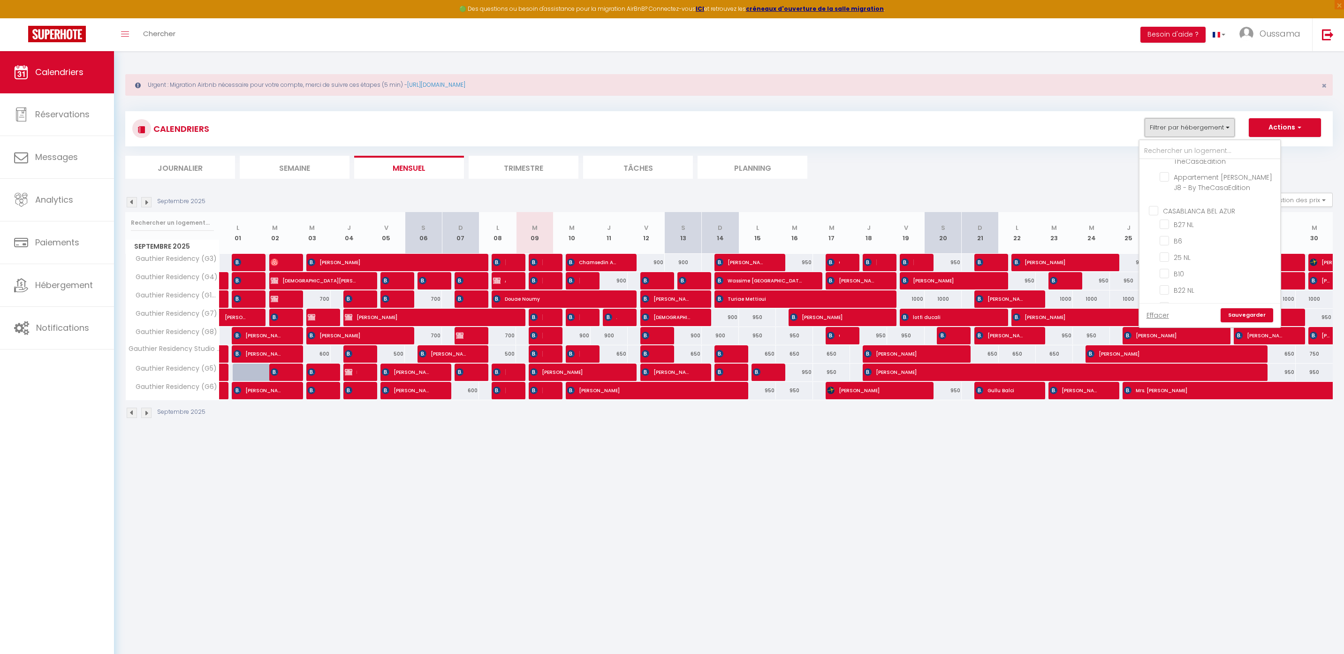  I want to click on th: 22, so click(1017, 233).